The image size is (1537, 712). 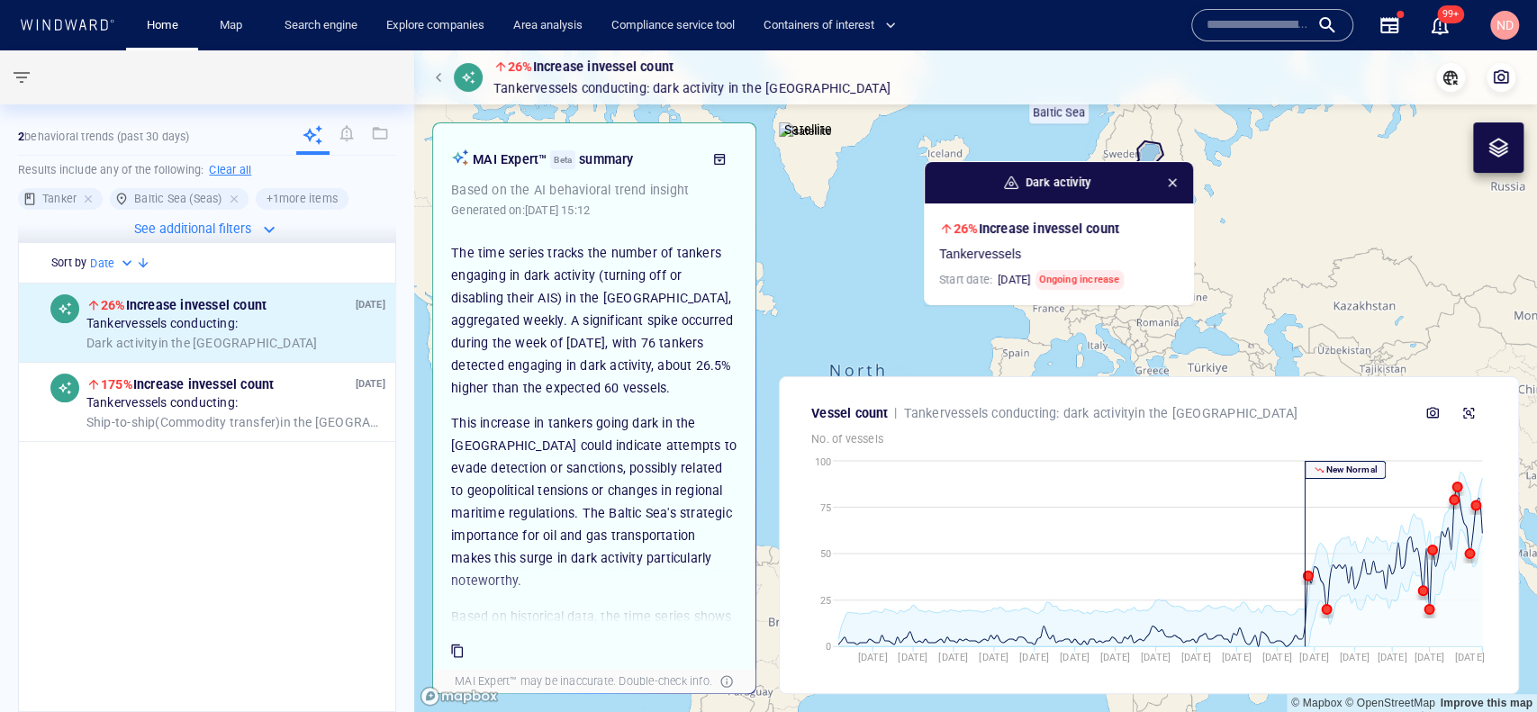 What do you see at coordinates (321, 25) in the screenshot?
I see `button: Search engine` at bounding box center [321, 25].